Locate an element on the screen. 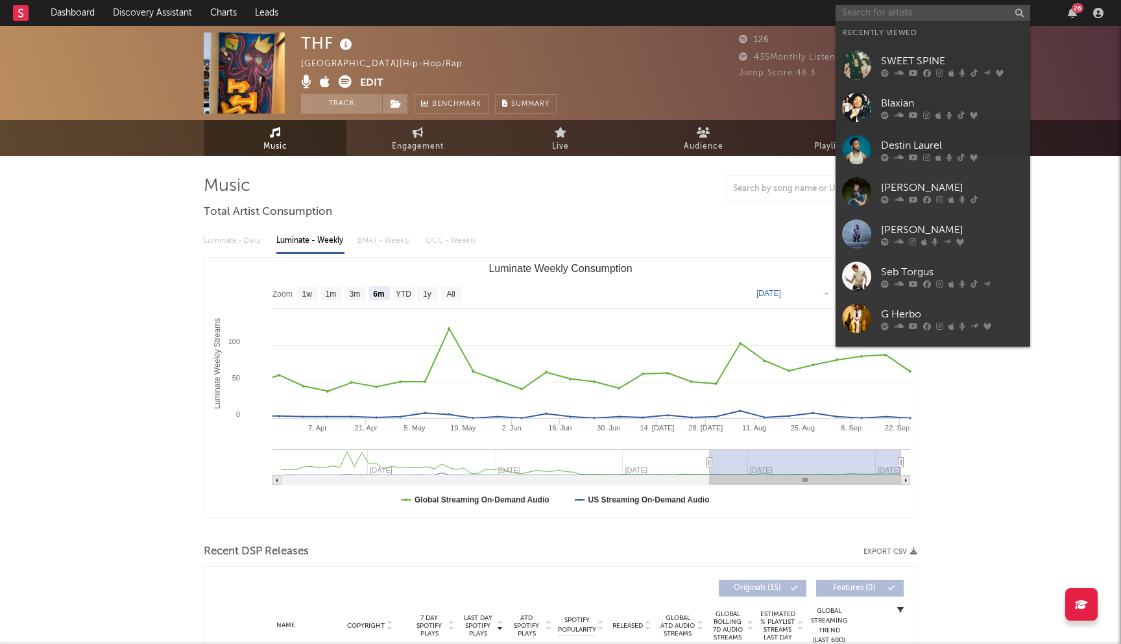 The height and width of the screenshot is (644, 1121). text: 7. Apr is located at coordinates (317, 428).